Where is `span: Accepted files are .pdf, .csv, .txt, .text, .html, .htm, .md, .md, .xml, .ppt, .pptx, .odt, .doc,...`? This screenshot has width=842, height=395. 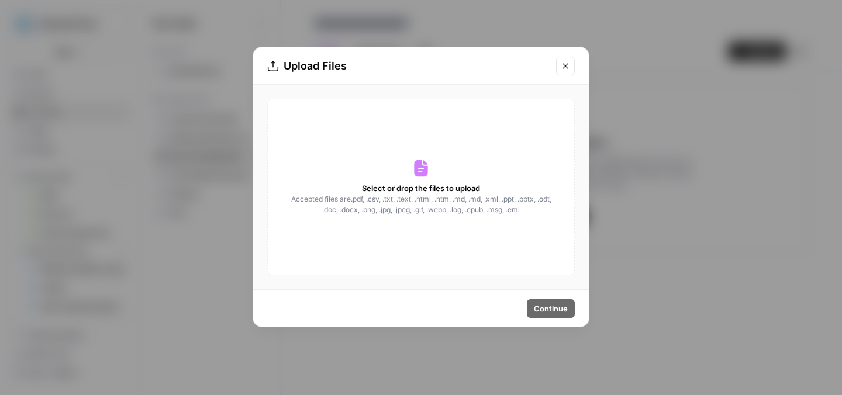 span: Accepted files are .pdf, .csv, .txt, .text, .html, .htm, .md, .md, .xml, .ppt, .pptx, .odt, .doc,... is located at coordinates (421, 205).